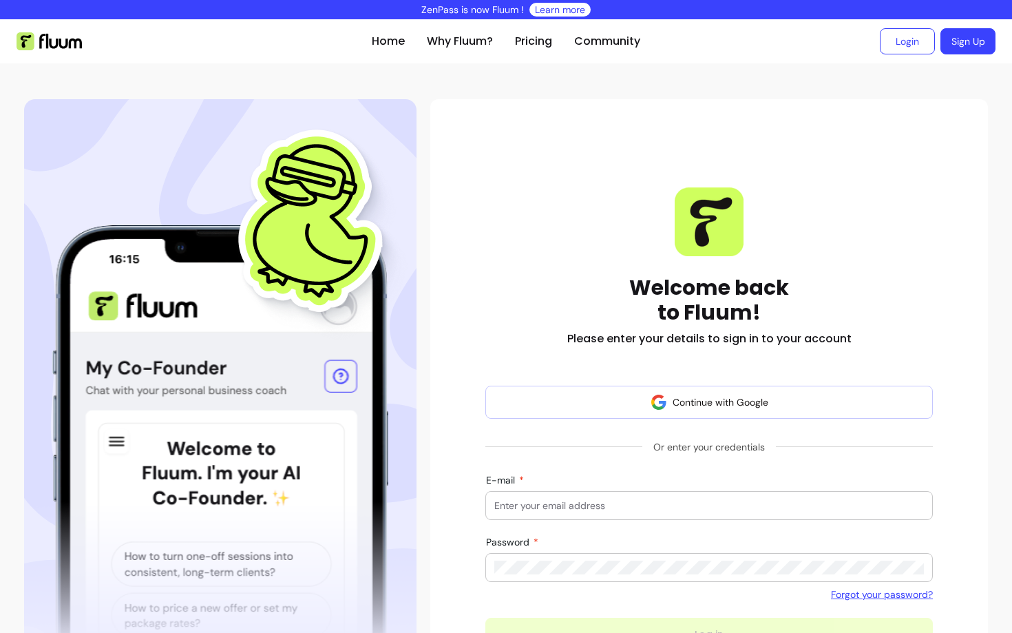 The height and width of the screenshot is (633, 1012). What do you see at coordinates (502, 480) in the screenshot?
I see `span: E-mail` at bounding box center [502, 480].